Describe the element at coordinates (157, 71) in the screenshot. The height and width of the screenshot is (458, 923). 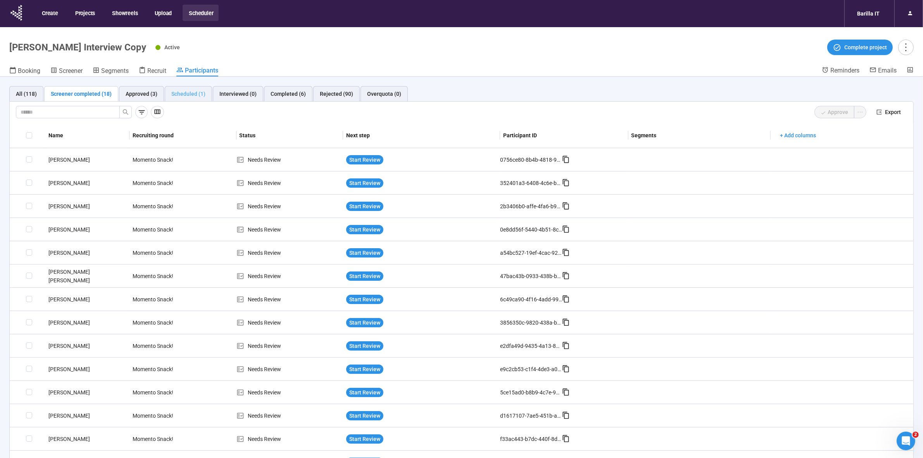
I see `span: Recruit` at that location.